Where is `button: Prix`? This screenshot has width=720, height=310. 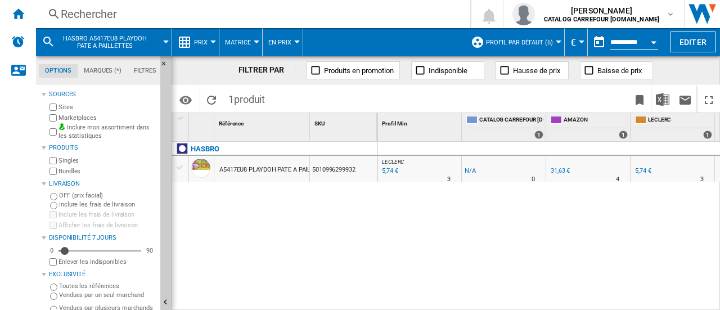 button: Prix is located at coordinates (204, 42).